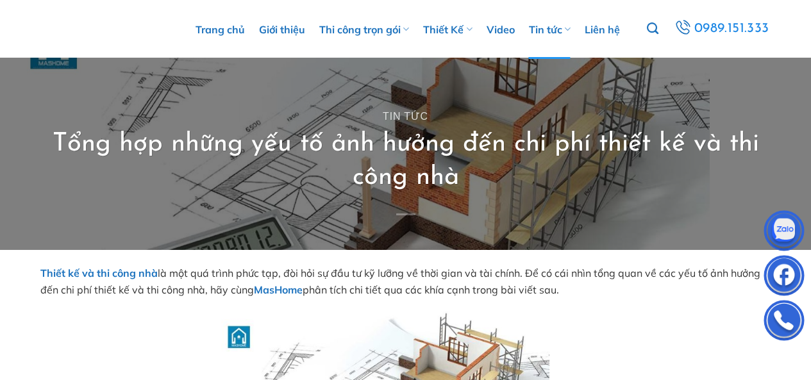  I want to click on img: Facebook, so click(784, 277).